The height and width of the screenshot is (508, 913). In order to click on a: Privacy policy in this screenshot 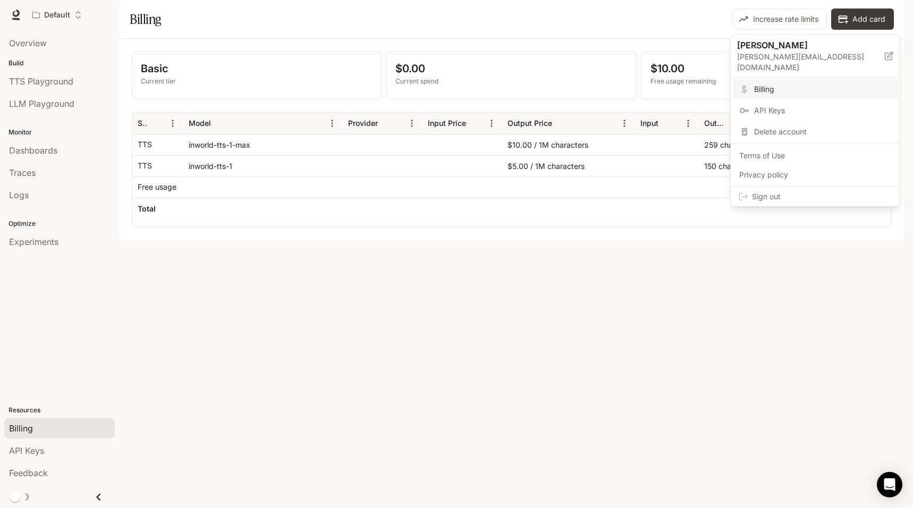, I will do `click(816, 175)`.